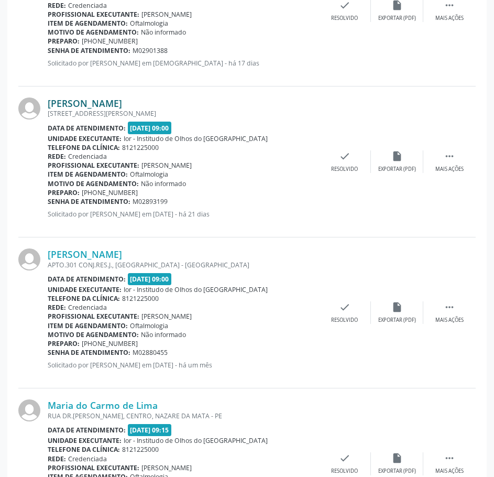  Describe the element at coordinates (150, 352) in the screenshot. I see `span: M02880455` at that location.